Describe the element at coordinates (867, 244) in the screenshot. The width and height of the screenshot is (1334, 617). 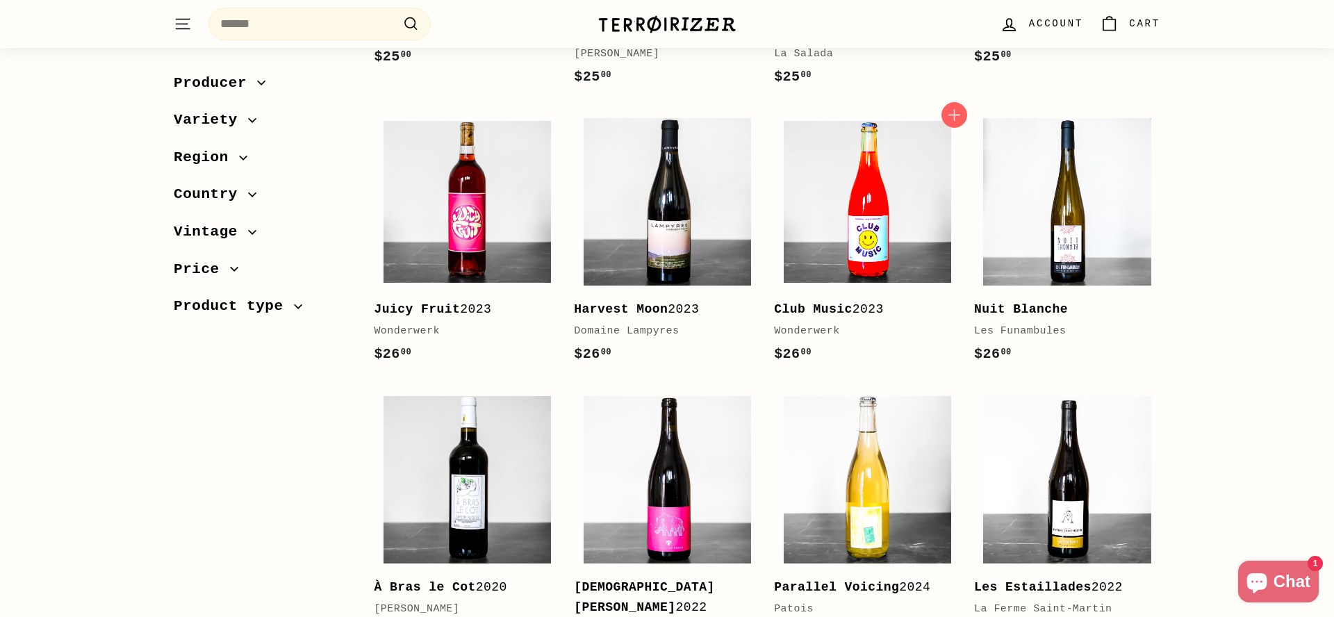
I see `a: Club Music2023Wonderwerk` at that location.